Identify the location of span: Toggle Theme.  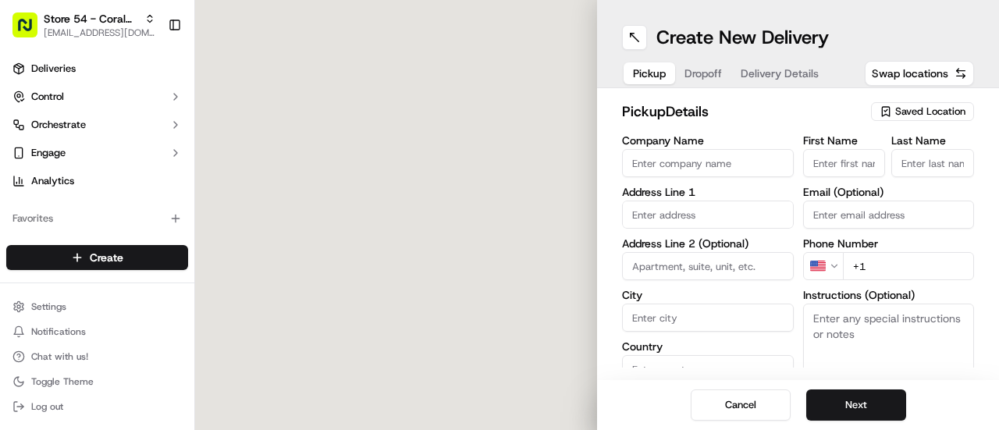
(62, 382).